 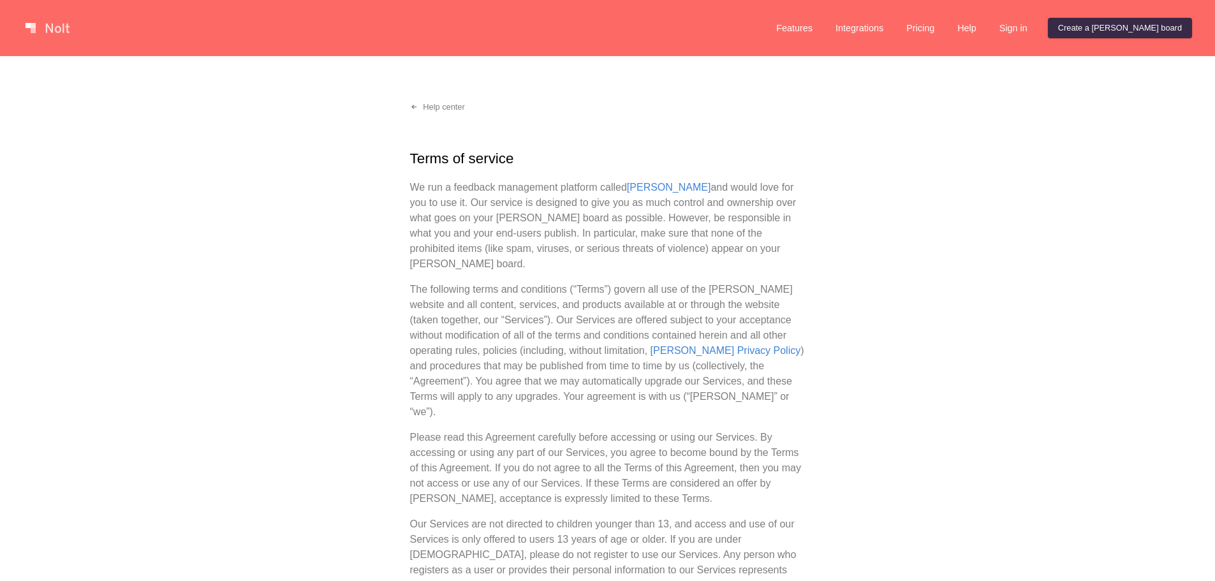 I want to click on a: Sign in, so click(x=1013, y=28).